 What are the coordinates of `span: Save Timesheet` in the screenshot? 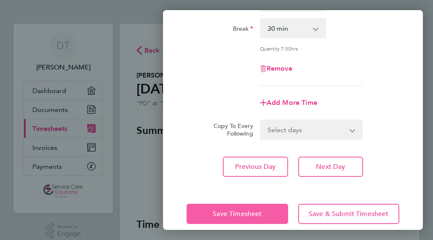 It's located at (237, 214).